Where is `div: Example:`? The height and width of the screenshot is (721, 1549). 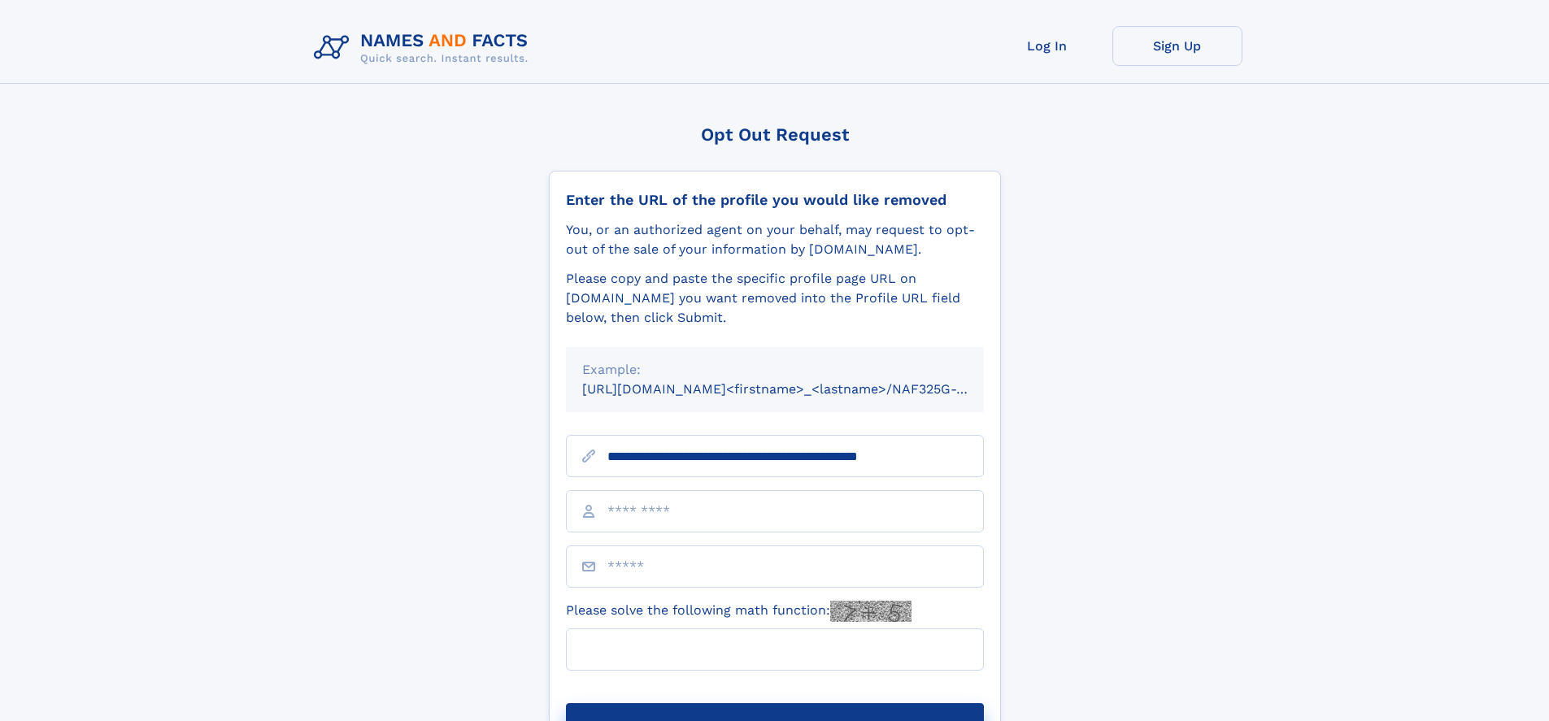
div: Example: is located at coordinates (775, 370).